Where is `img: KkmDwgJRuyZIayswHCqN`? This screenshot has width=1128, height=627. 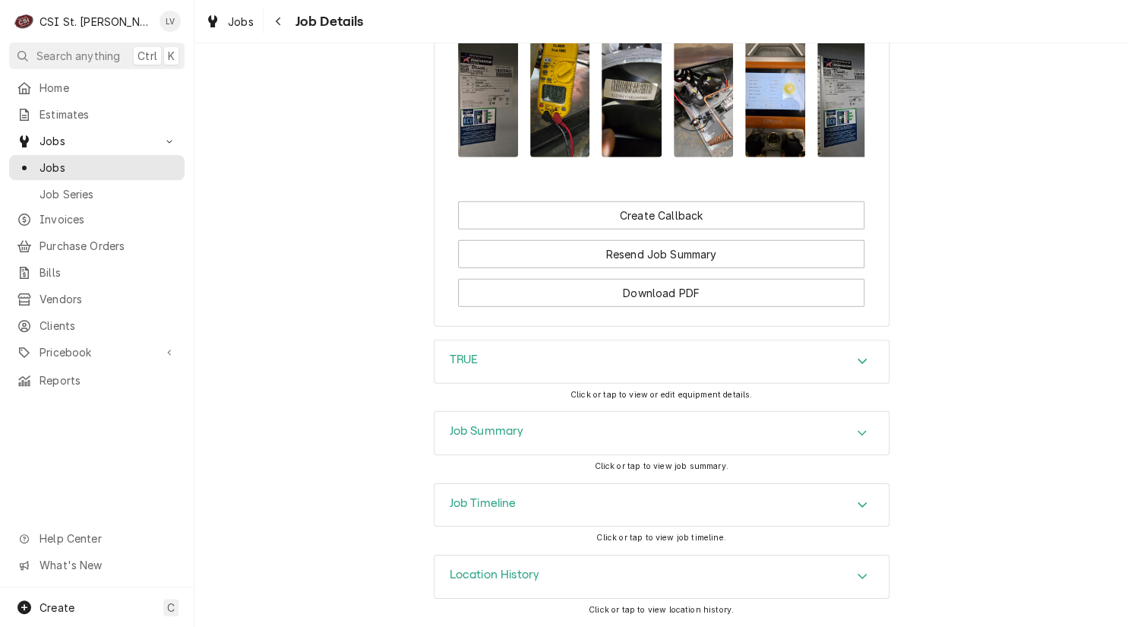 img: KkmDwgJRuyZIayswHCqN is located at coordinates (631, 93).